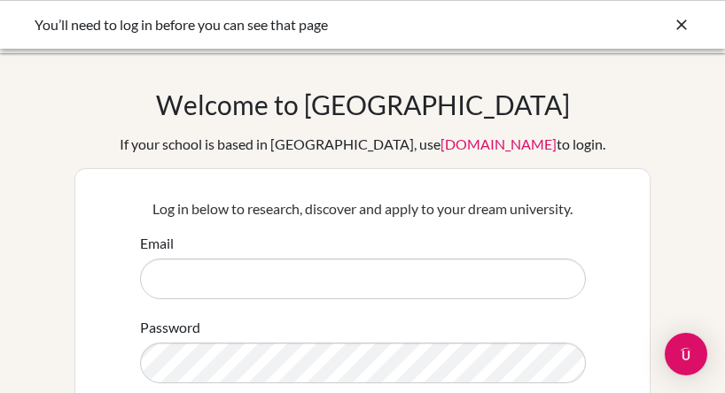  Describe the element at coordinates (170, 328) in the screenshot. I see `label: Password` at that location.